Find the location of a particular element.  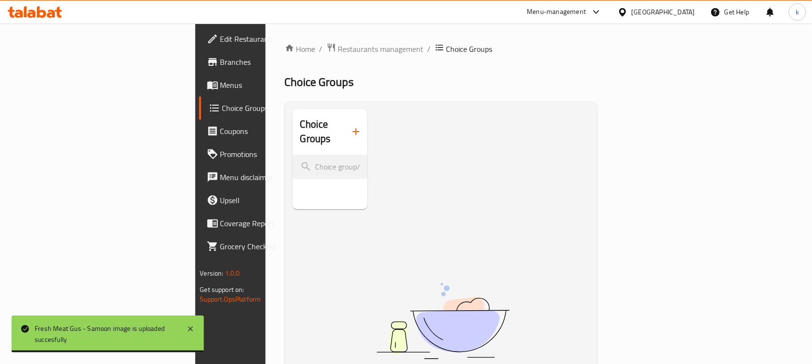

span: 1.0.0 is located at coordinates (232, 274).